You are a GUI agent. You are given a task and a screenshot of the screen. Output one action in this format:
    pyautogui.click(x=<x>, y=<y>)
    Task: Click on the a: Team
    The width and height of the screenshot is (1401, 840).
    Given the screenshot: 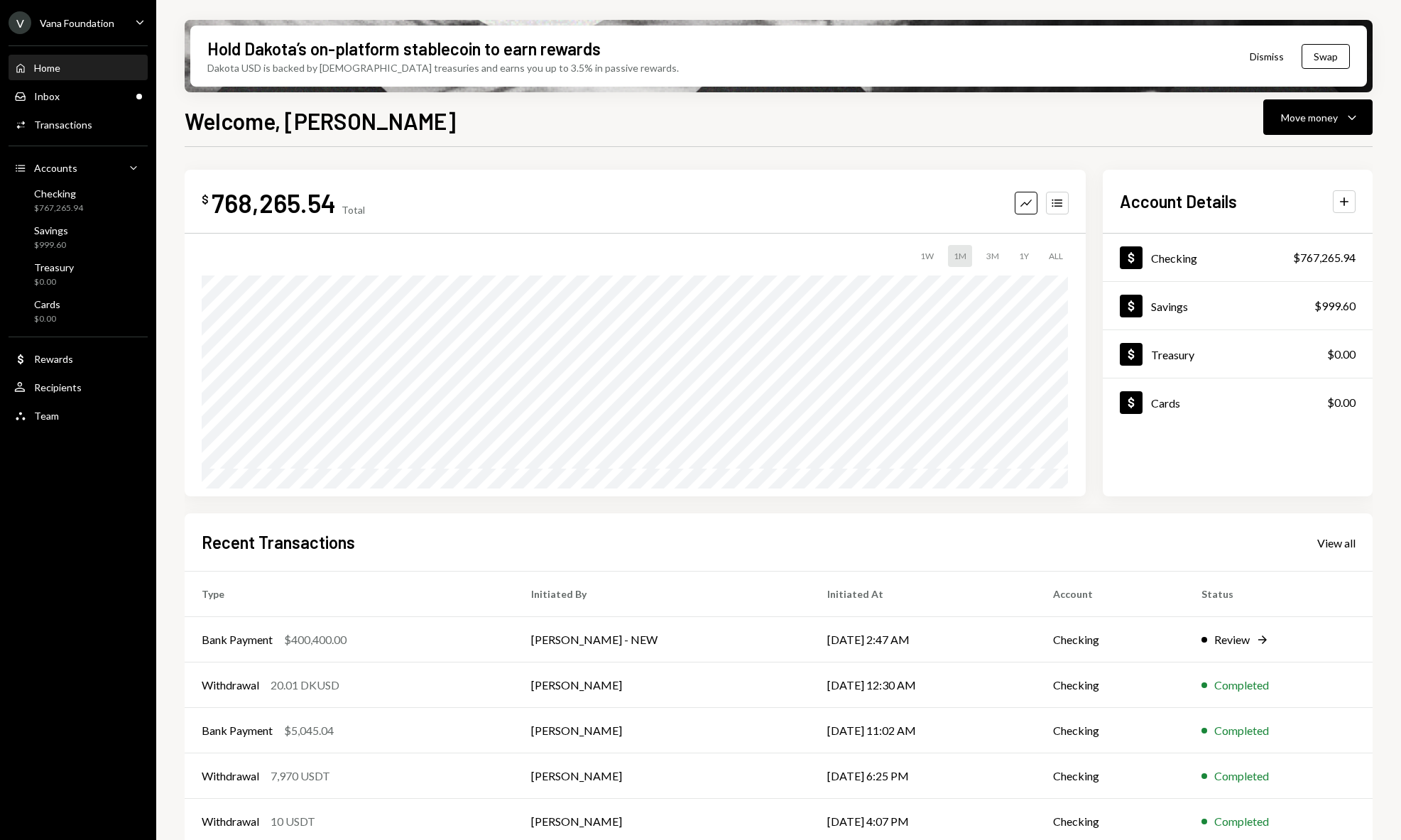 What is the action you would take?
    pyautogui.click(x=78, y=415)
    